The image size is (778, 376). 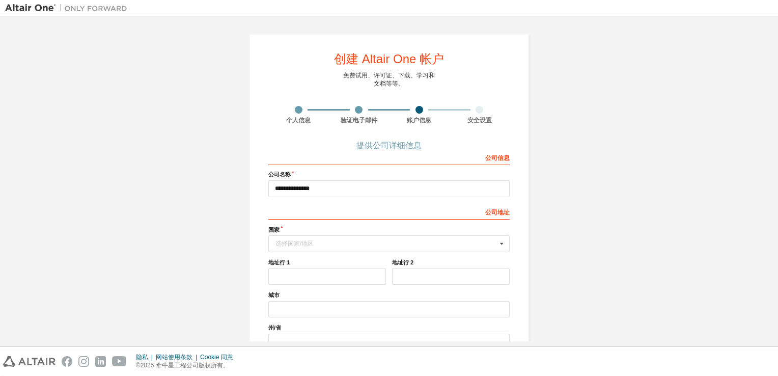 What do you see at coordinates (327, 262) in the screenshot?
I see `label: 地址行 1` at bounding box center [327, 262].